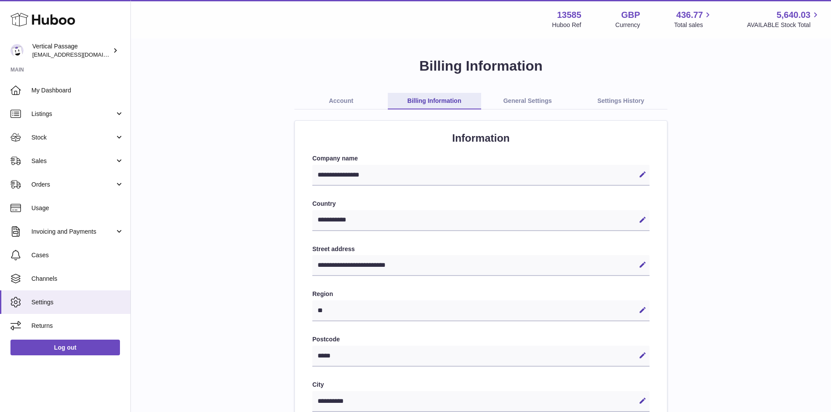 The width and height of the screenshot is (831, 412). Describe the element at coordinates (528, 101) in the screenshot. I see `a: General Settings` at that location.